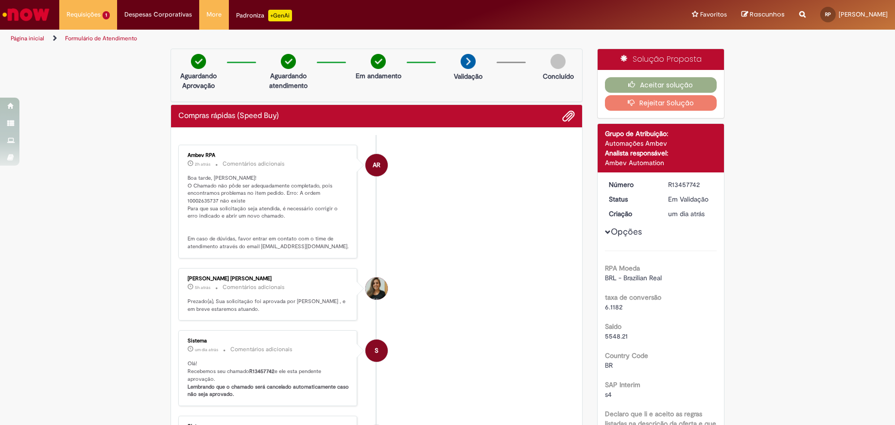 This screenshot has height=425, width=895. I want to click on div: 28/08/2025 13:05:03, so click(690, 214).